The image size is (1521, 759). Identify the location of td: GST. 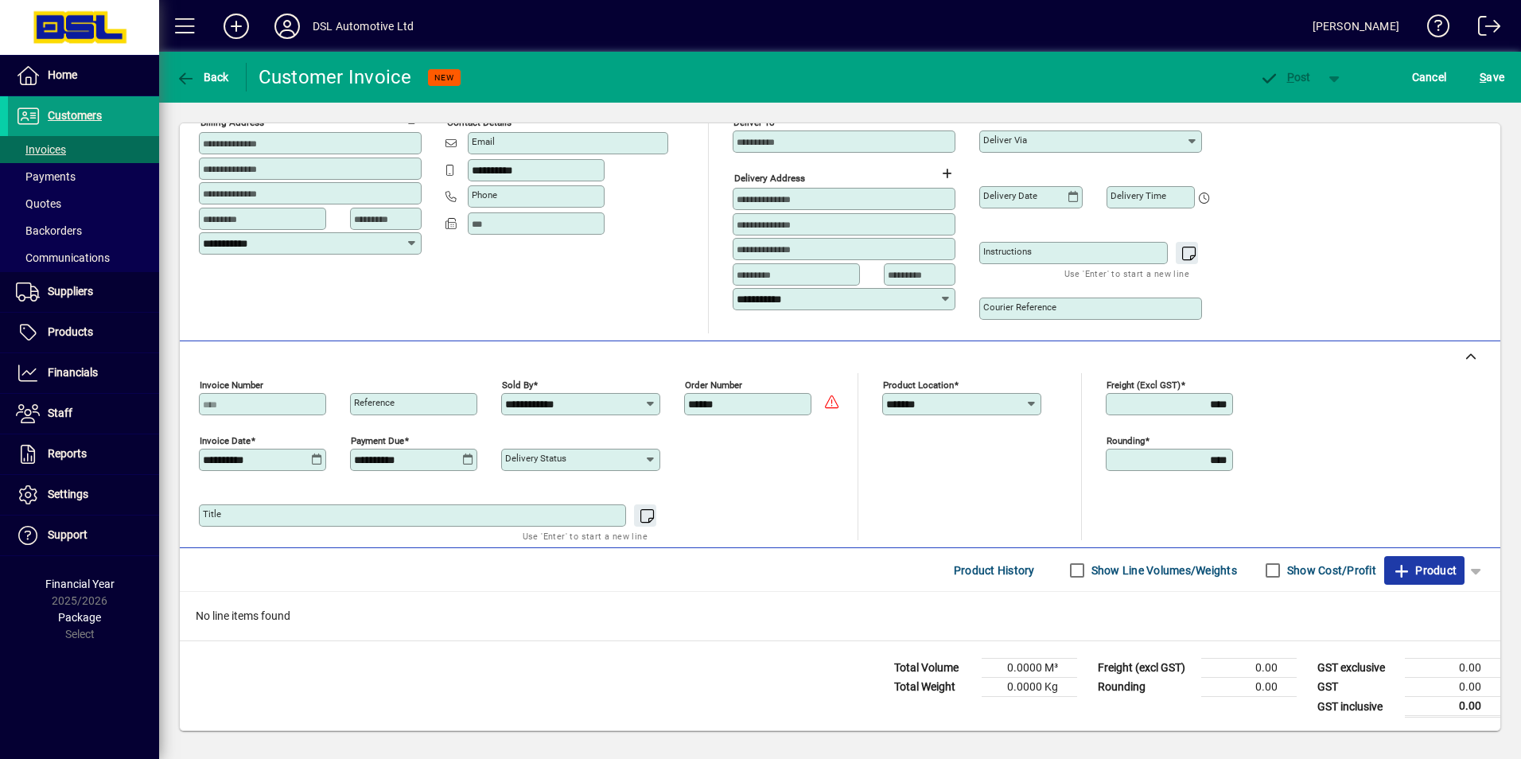
(1357, 687).